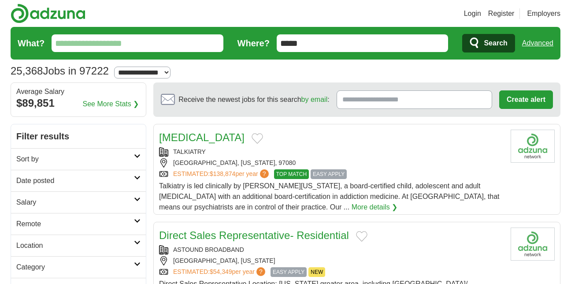 Image resolution: width=571 pixels, height=284 pixels. I want to click on a: More details ❯, so click(375, 207).